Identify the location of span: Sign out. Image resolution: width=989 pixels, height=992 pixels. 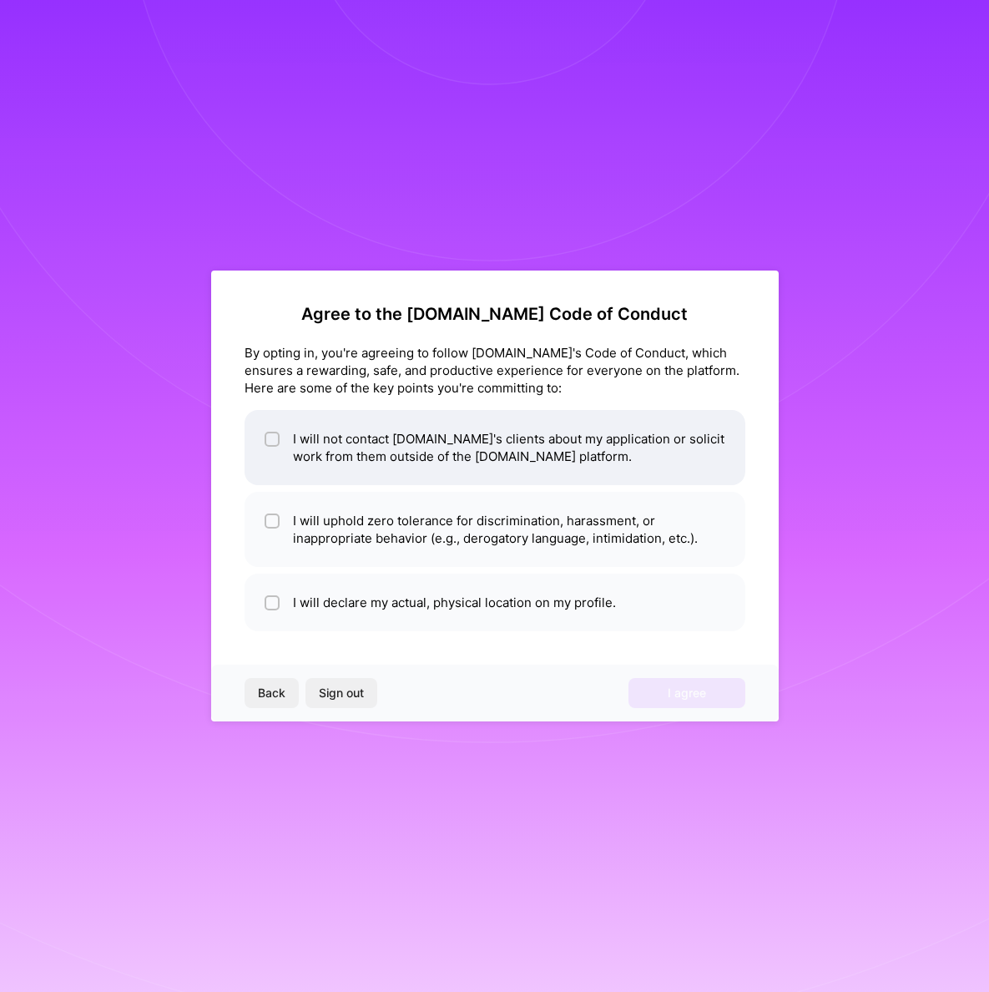
(341, 693).